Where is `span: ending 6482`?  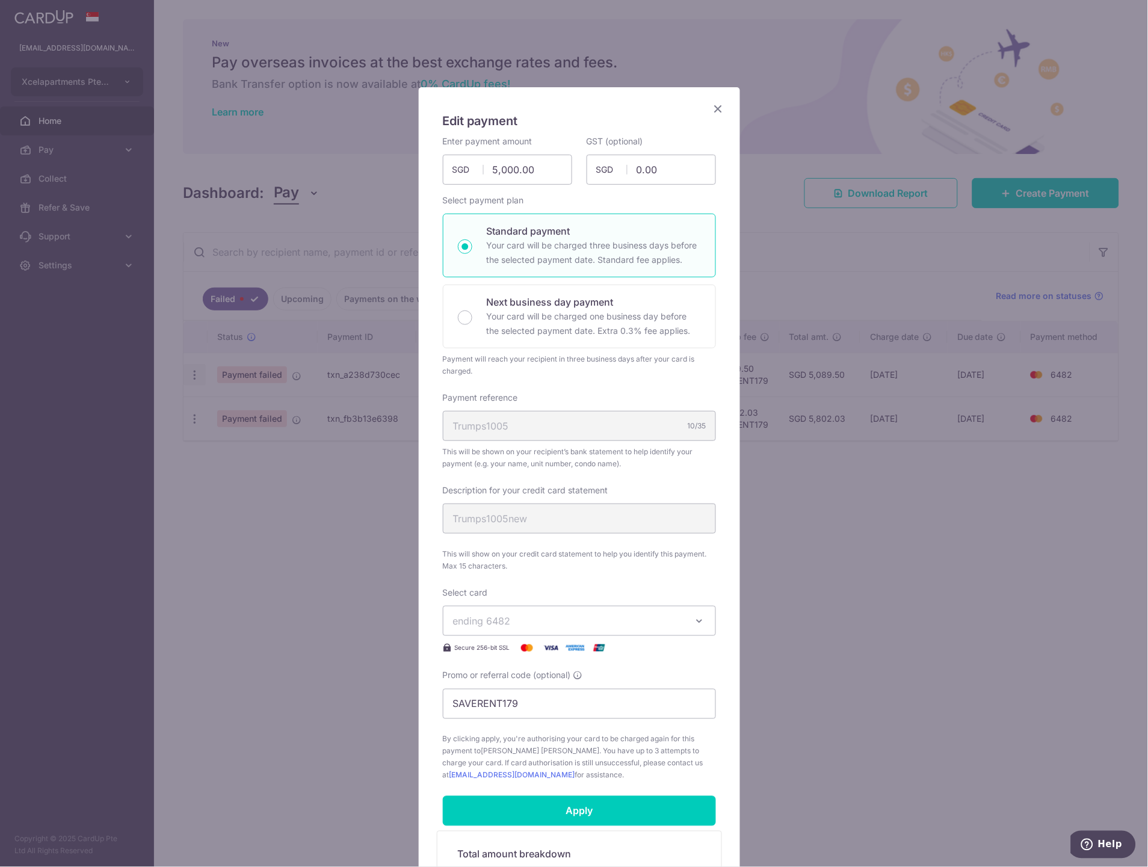
span: ending 6482 is located at coordinates (482, 621).